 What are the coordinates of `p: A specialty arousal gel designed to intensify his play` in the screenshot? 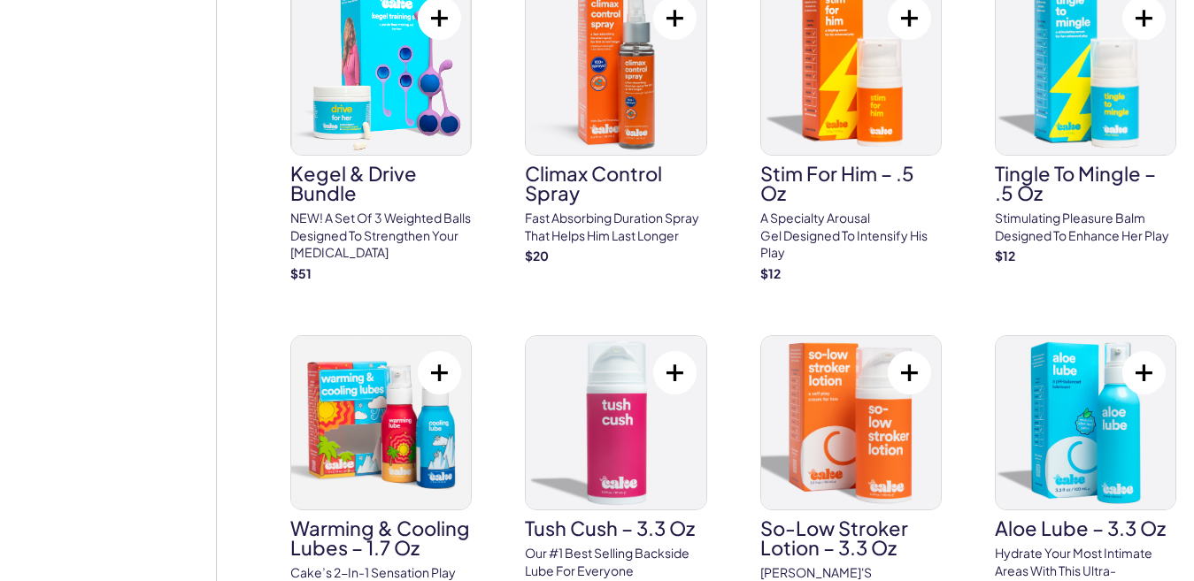 It's located at (851, 235).